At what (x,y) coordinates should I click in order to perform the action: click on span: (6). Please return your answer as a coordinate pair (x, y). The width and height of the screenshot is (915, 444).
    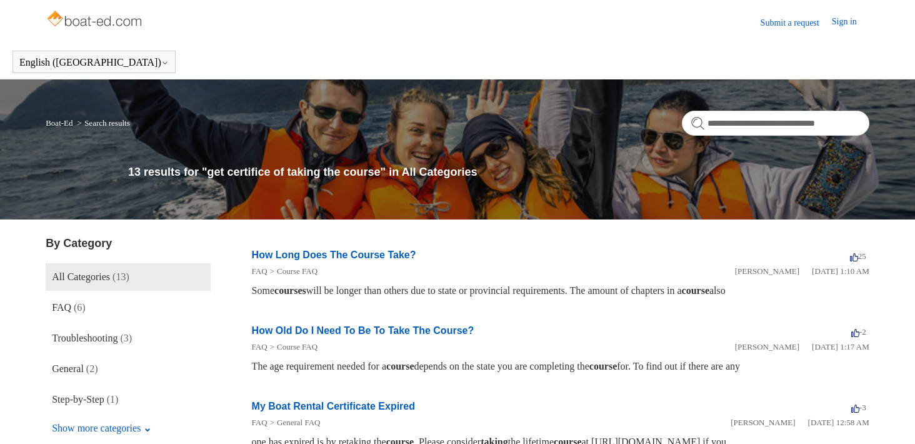
    Looking at the image, I should click on (79, 307).